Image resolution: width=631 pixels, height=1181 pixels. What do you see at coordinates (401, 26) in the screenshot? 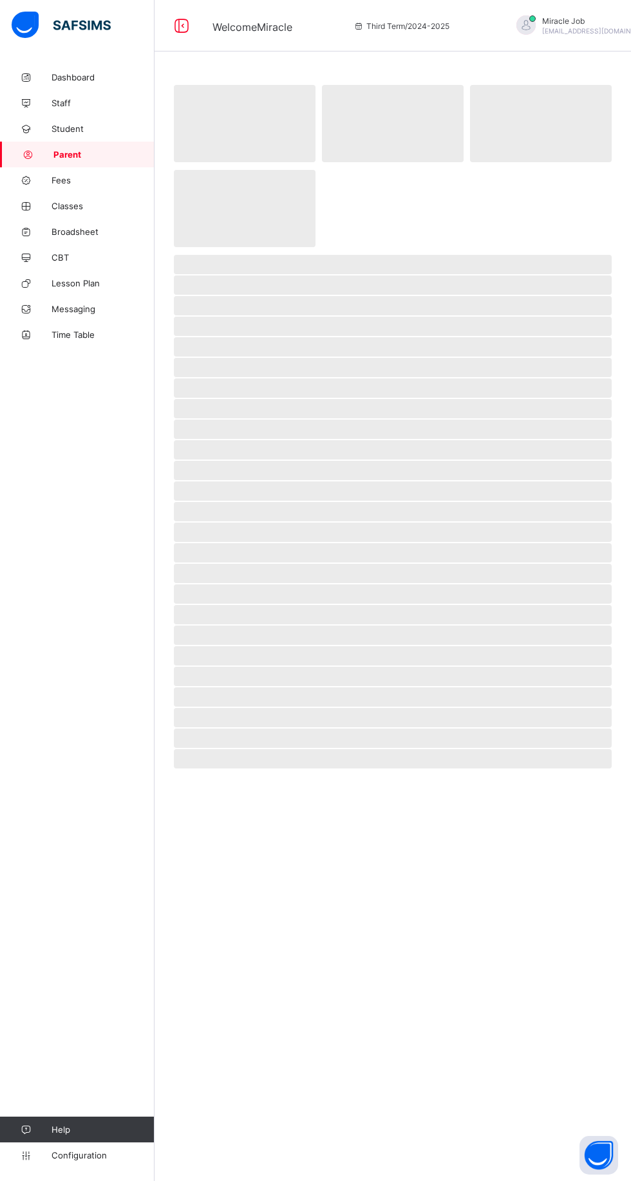
I see `span: session/term information` at bounding box center [401, 26].